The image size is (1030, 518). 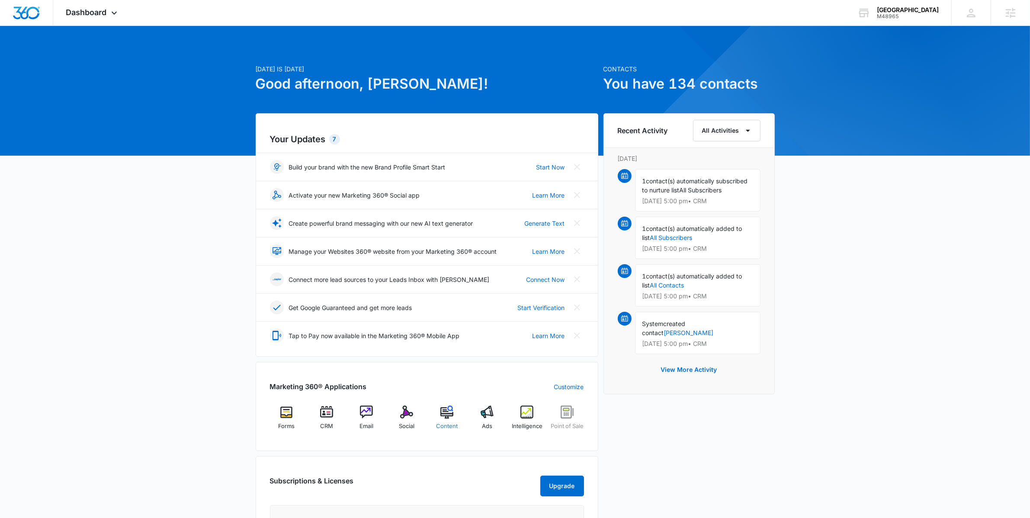 What do you see at coordinates (689, 69) in the screenshot?
I see `p: Contacts` at bounding box center [689, 69].